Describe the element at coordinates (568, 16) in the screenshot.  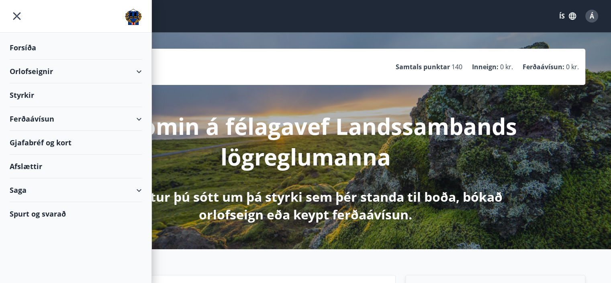
I see `button: ÍS` at that location.